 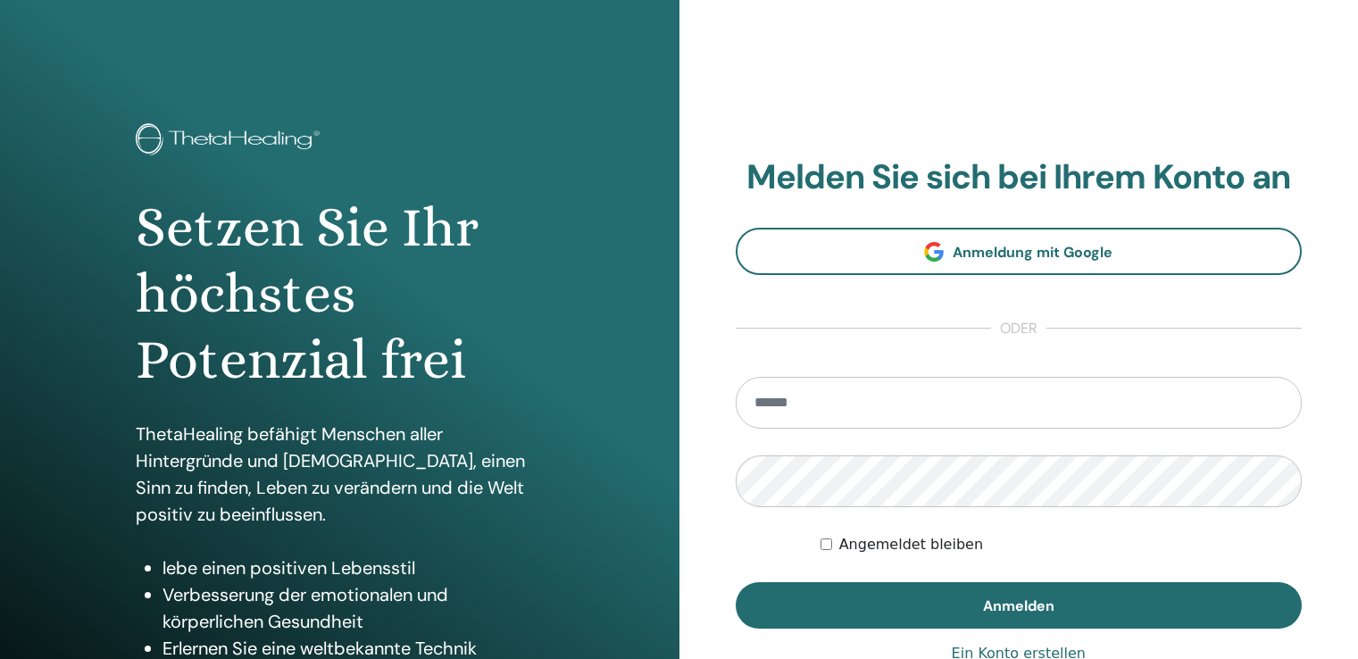 I want to click on h2: Melden Sie sich bei Ihrem Konto an, so click(x=1018, y=178).